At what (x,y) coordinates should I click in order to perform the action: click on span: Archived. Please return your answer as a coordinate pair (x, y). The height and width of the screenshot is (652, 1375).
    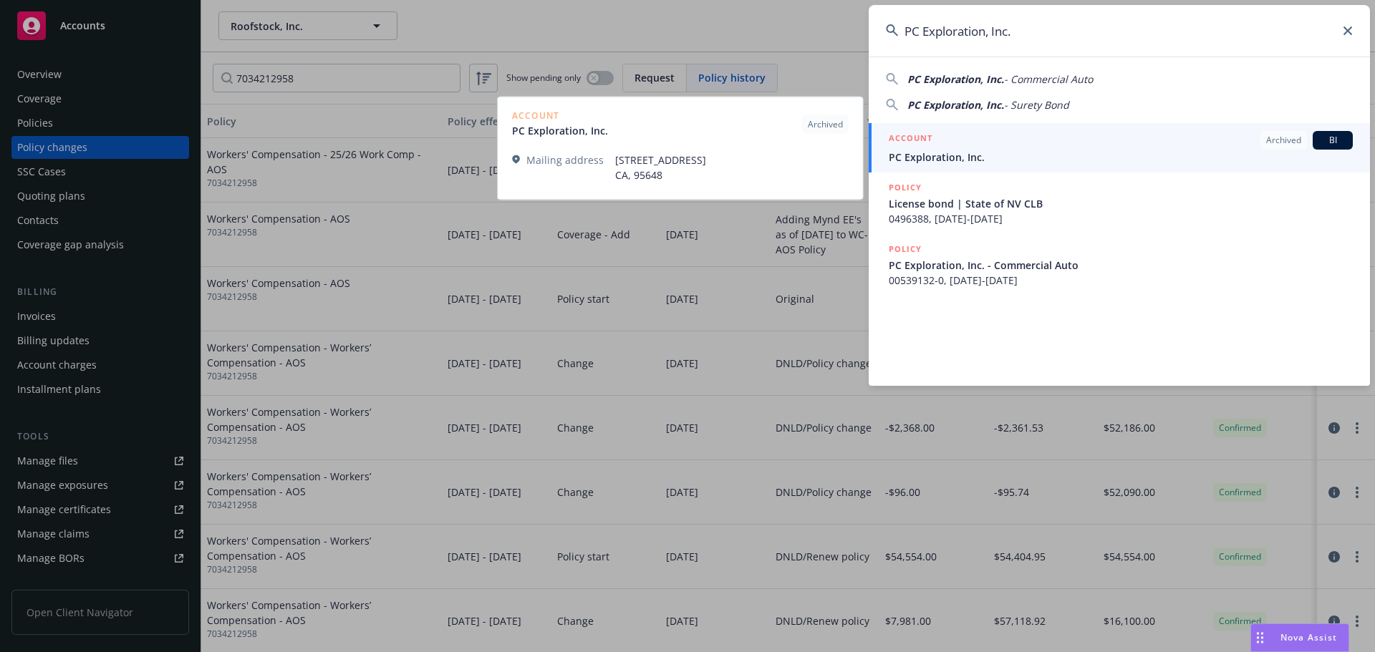
    Looking at the image, I should click on (1283, 140).